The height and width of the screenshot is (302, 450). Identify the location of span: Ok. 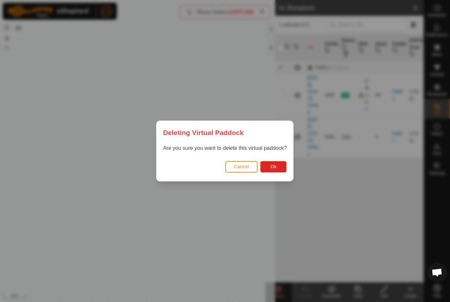
(273, 167).